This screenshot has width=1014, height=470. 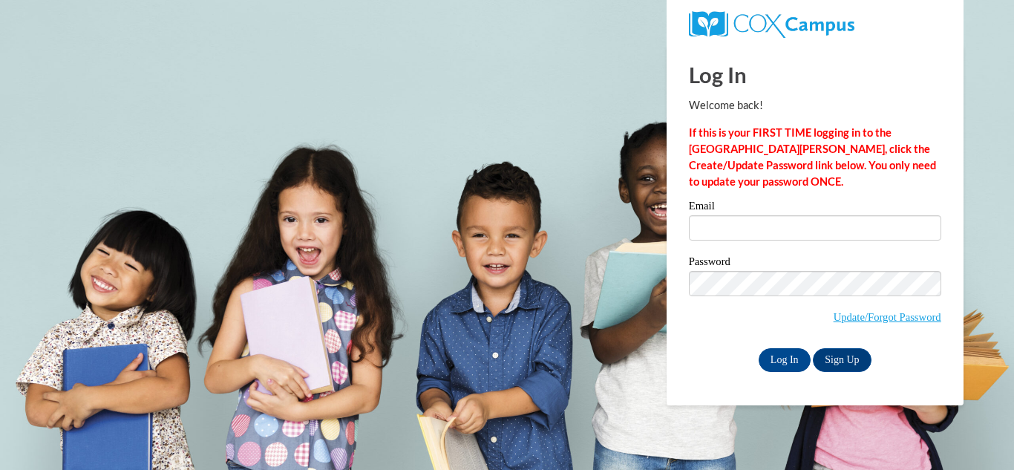 I want to click on a: COX Campus, so click(x=771, y=23).